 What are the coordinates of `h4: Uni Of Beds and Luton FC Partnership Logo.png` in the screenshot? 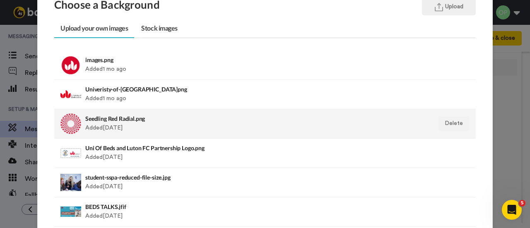 It's located at (225, 148).